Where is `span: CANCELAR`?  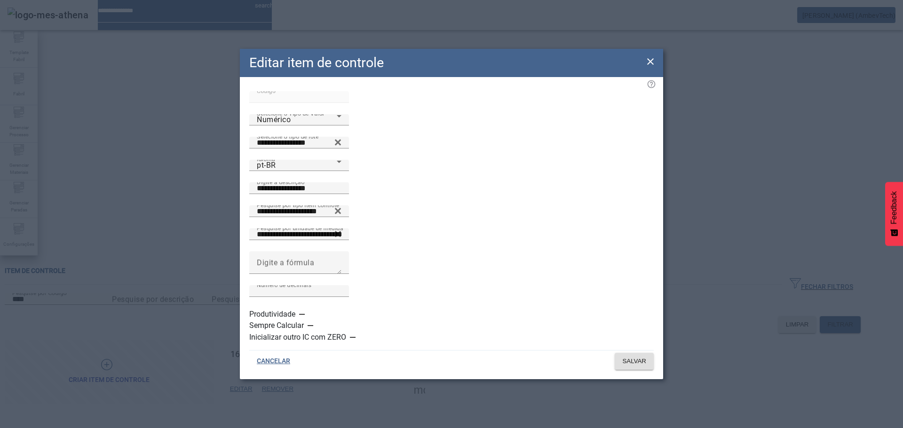 span: CANCELAR is located at coordinates (273, 362).